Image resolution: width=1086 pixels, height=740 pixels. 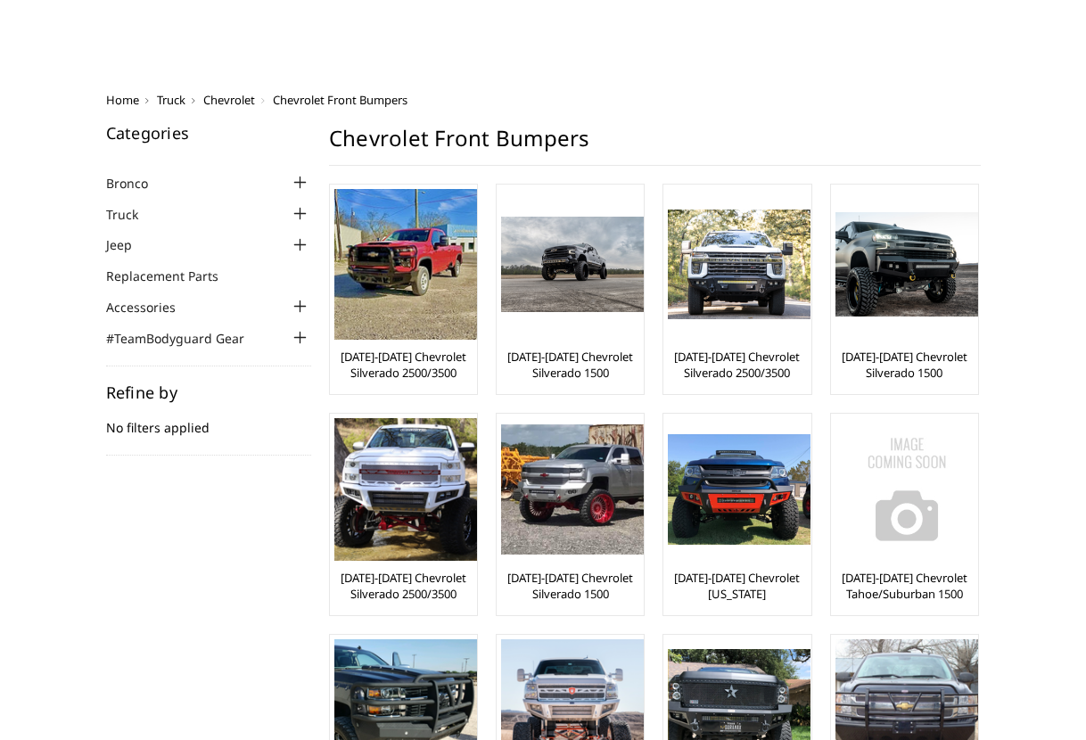 I want to click on a: Chevrolet, so click(x=229, y=100).